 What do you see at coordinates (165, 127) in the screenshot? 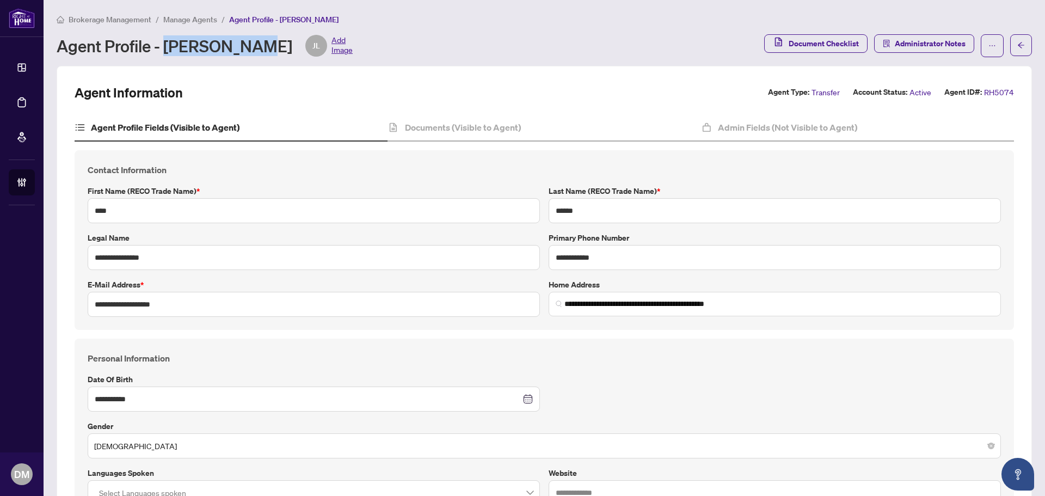
I see `h4: Agent Profile Fields (Visible to Agent)` at bounding box center [165, 127].